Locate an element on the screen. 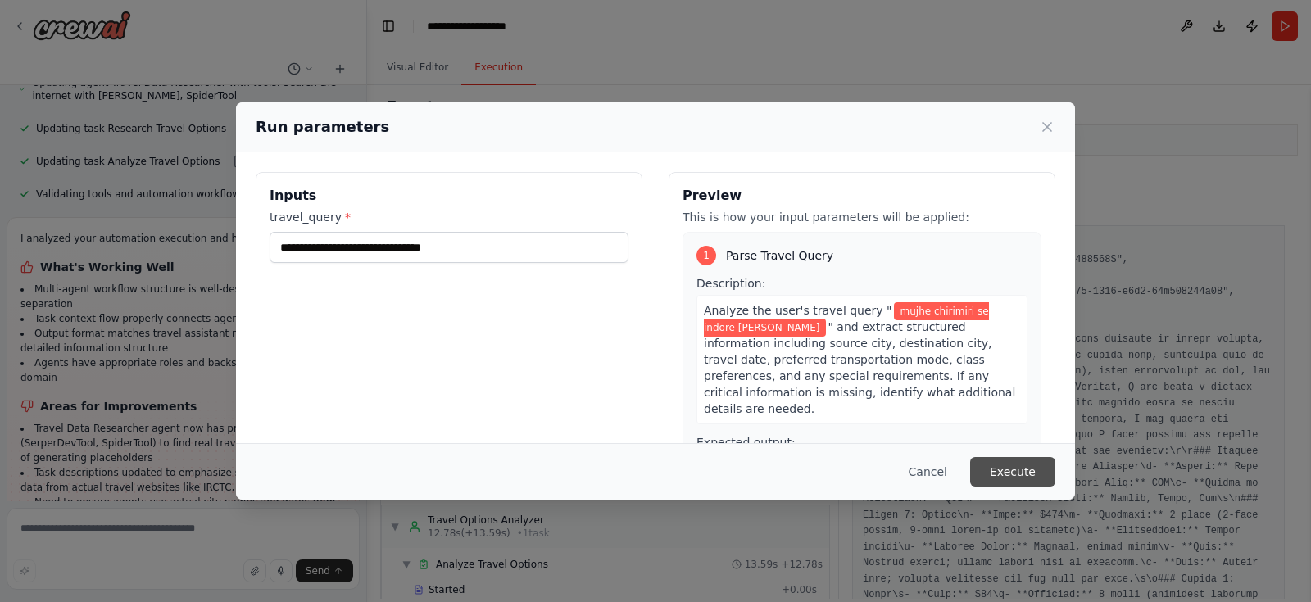 The height and width of the screenshot is (602, 1311). span: " and extract structured information including source city, destination city, travel date, prefer... is located at coordinates (859, 368).